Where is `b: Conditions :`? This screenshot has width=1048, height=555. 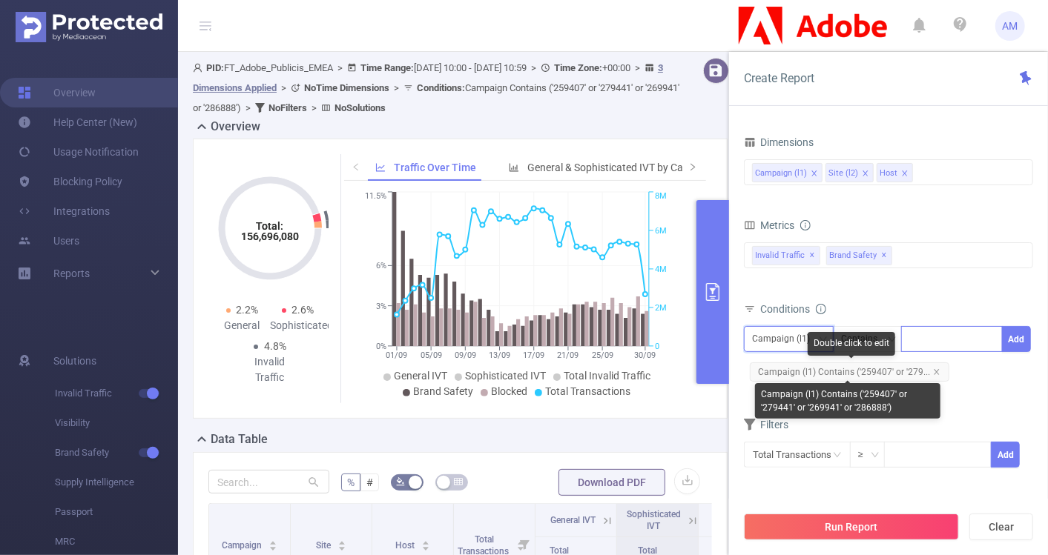
b: Conditions : is located at coordinates (441, 88).